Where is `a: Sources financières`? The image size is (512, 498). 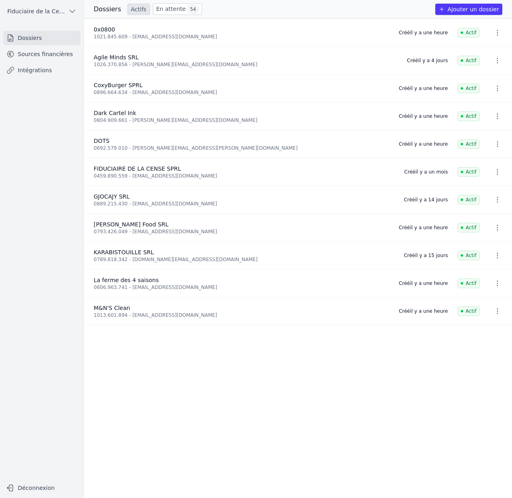
a: Sources financières is located at coordinates (42, 54).